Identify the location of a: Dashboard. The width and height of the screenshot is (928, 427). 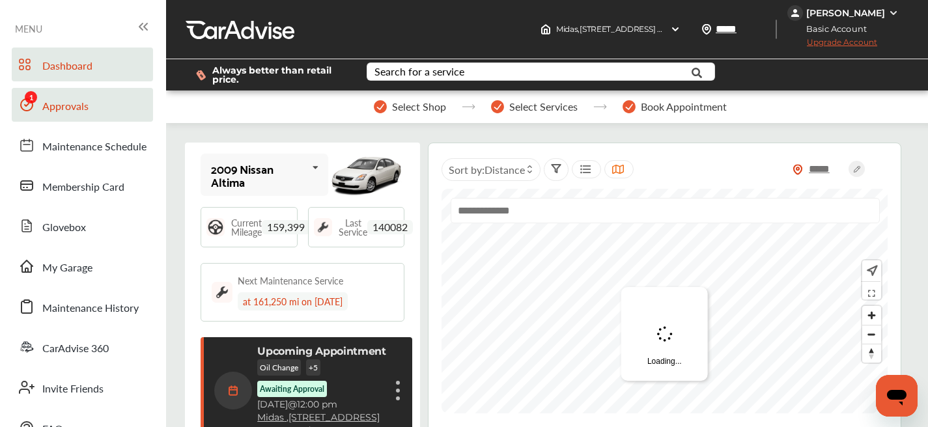
(82, 64).